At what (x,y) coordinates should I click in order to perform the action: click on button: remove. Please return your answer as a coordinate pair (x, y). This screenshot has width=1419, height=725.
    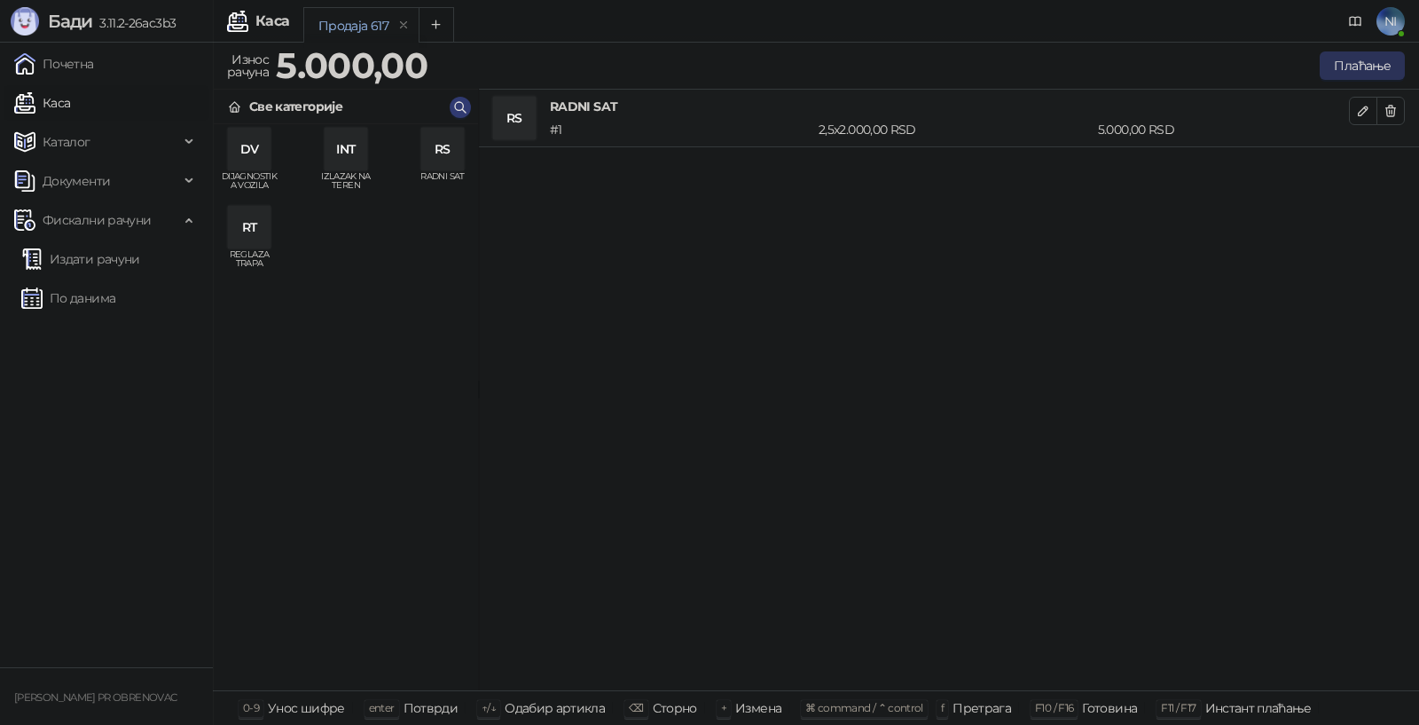
    Looking at the image, I should click on (404, 25).